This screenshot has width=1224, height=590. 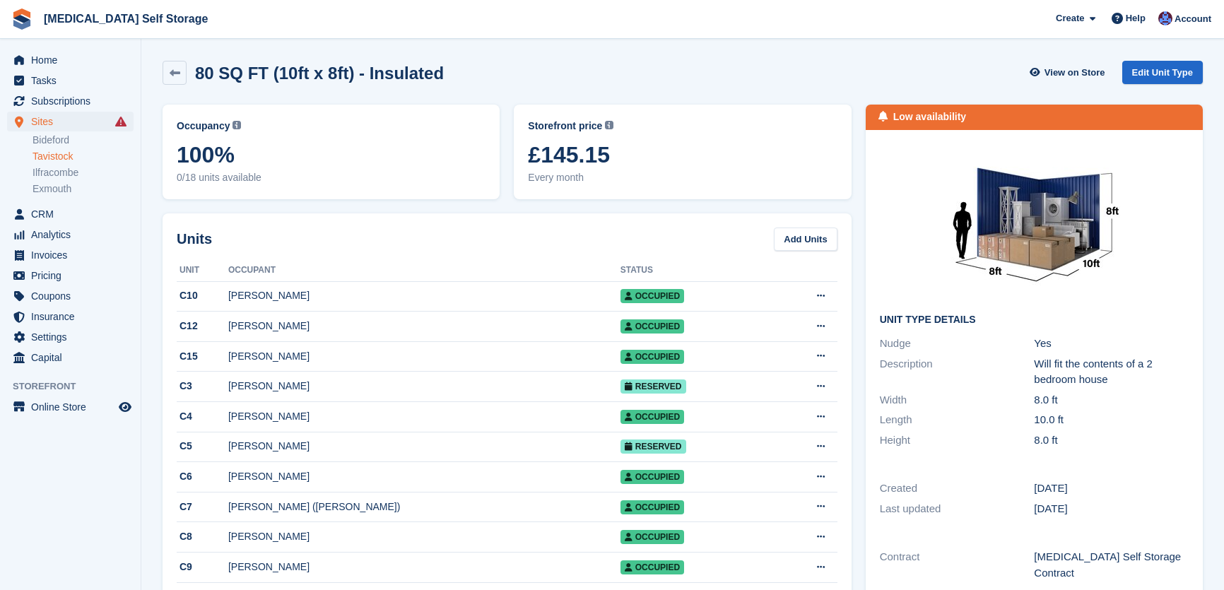 I want to click on h2: Unit Type details, so click(x=1034, y=320).